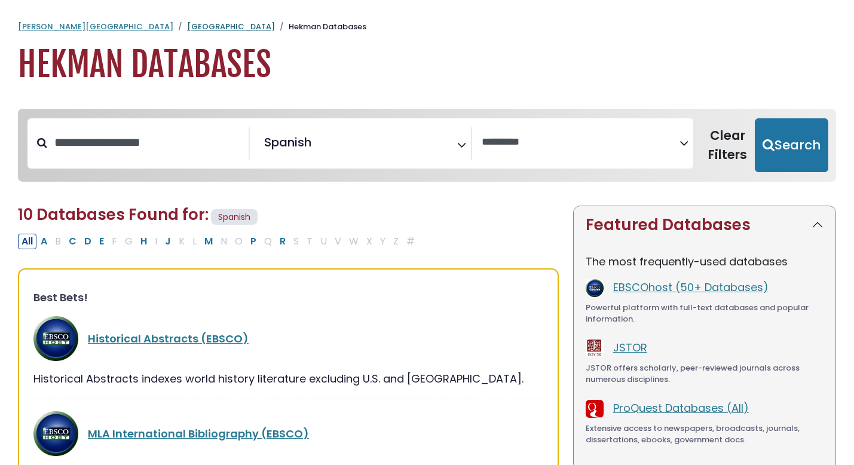 Image resolution: width=854 pixels, height=465 pixels. What do you see at coordinates (630, 347) in the screenshot?
I see `a: JSTOR` at bounding box center [630, 347].